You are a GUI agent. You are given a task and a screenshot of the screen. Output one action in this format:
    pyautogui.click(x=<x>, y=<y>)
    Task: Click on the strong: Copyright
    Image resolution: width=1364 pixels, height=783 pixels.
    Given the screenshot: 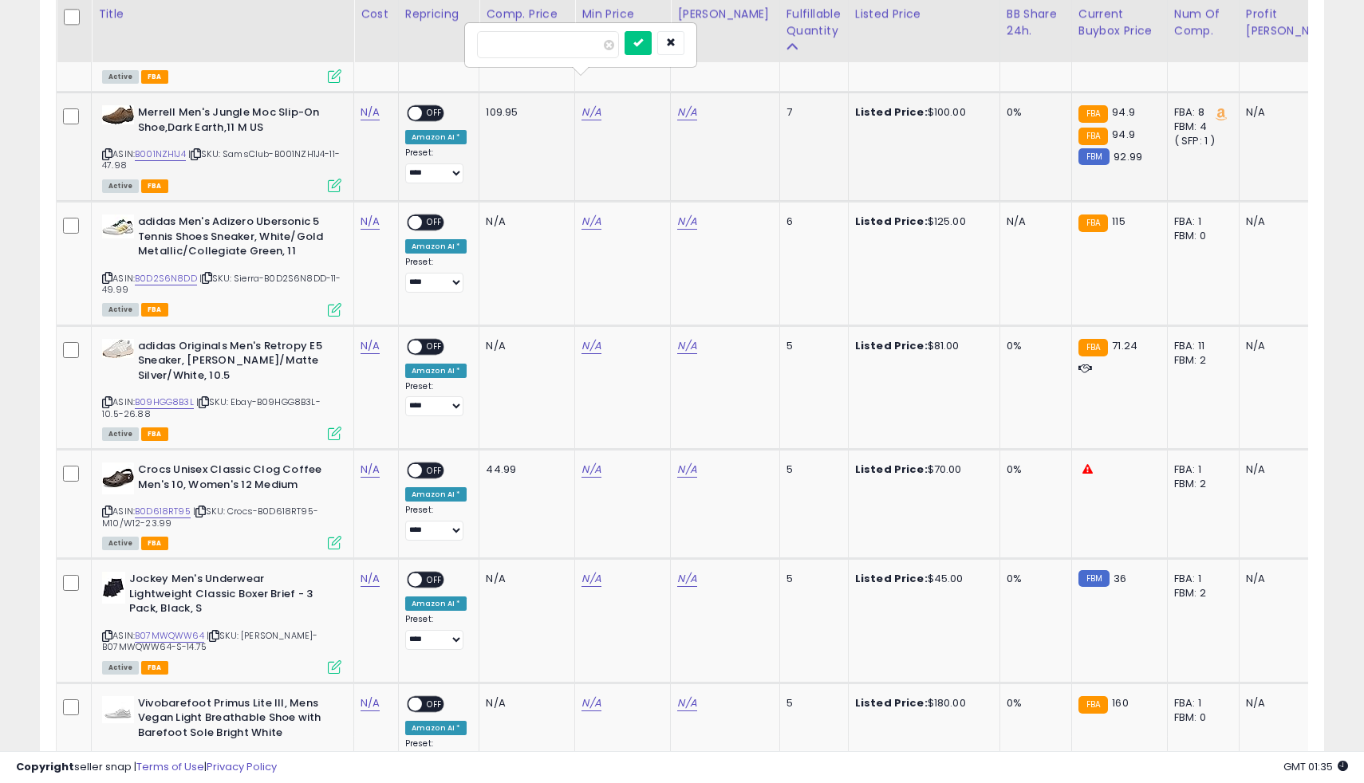 What is the action you would take?
    pyautogui.click(x=45, y=766)
    